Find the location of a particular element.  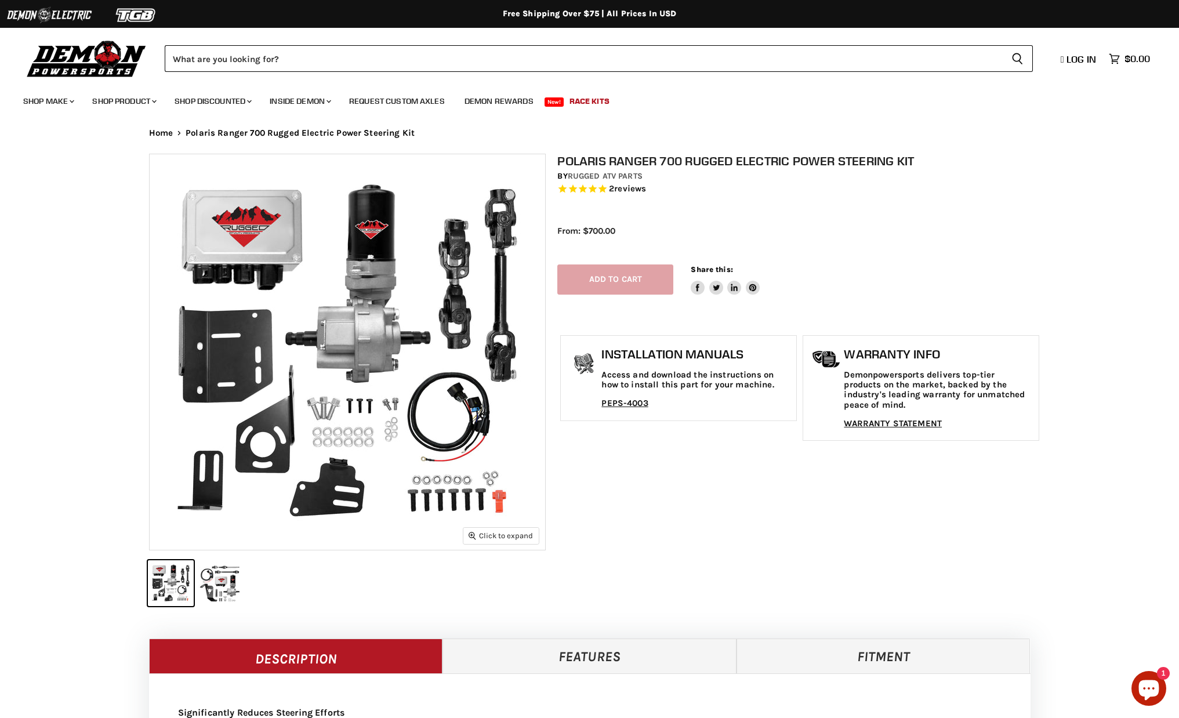

ul: Main menu is located at coordinates (581, 99).